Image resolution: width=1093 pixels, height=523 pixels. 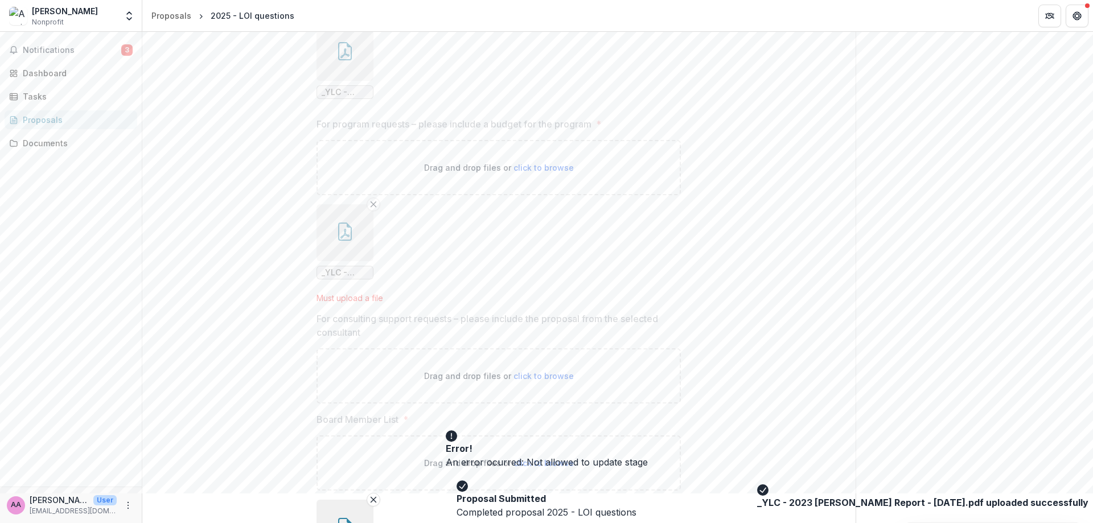 What do you see at coordinates (75, 96) in the screenshot?
I see `div: Tasks` at bounding box center [75, 96].